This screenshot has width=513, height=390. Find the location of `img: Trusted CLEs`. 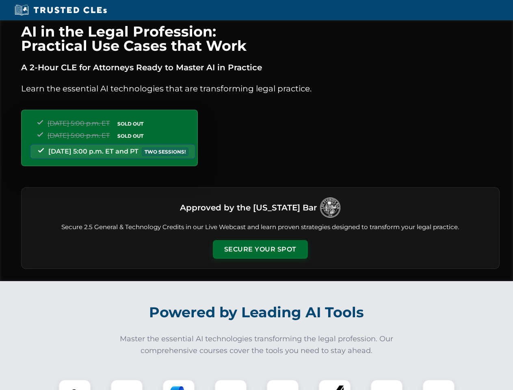

img: Trusted CLEs is located at coordinates (61, 10).